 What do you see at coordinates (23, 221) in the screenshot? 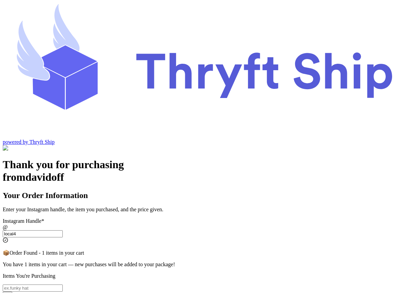
I see `label: Instagram Handle` at bounding box center [23, 221].